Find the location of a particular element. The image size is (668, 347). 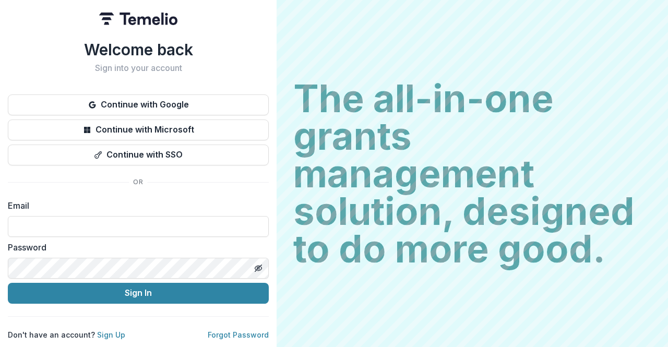

button: Continue with Microsoft is located at coordinates (138, 130).